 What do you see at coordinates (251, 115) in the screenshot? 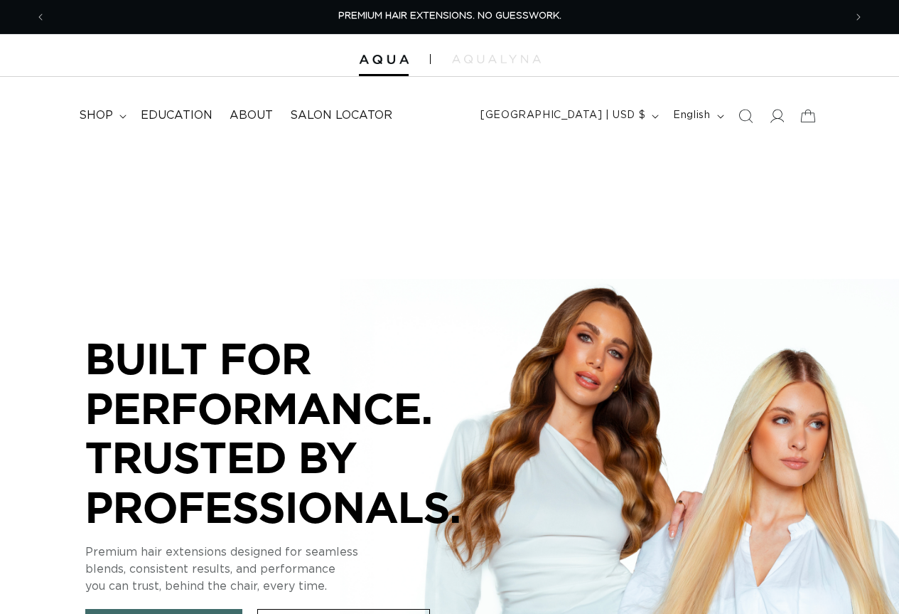
I see `a: About` at bounding box center [251, 115].